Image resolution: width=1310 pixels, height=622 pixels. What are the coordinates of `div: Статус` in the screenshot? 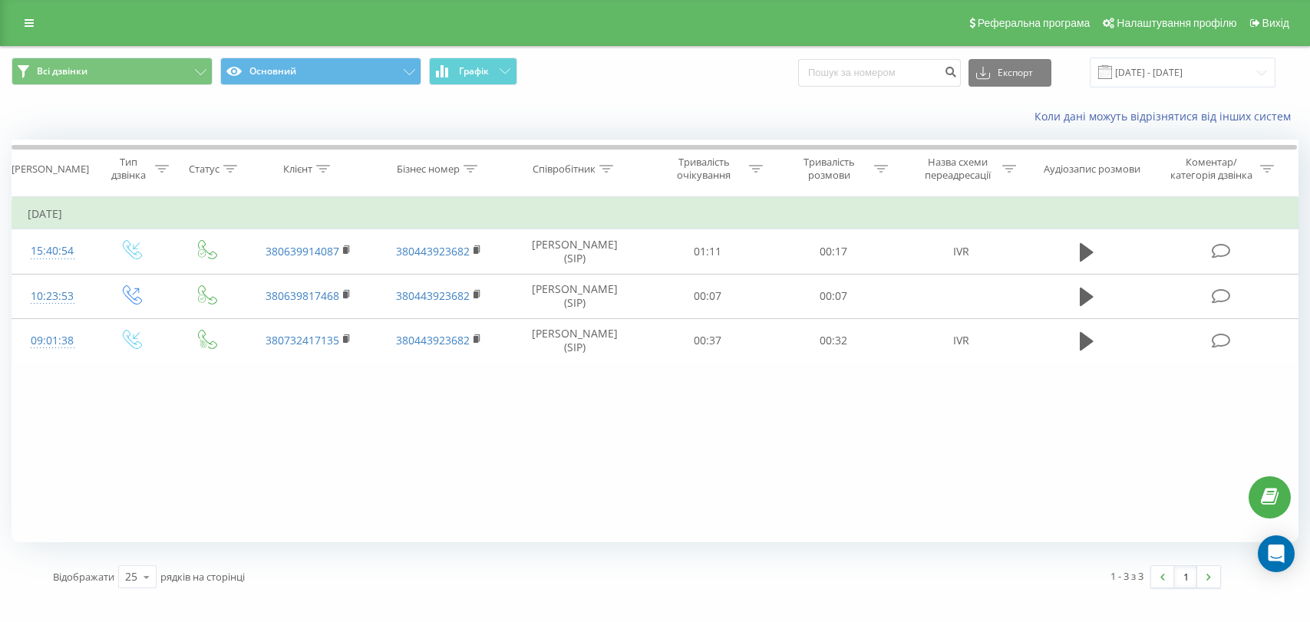 It's located at (204, 169).